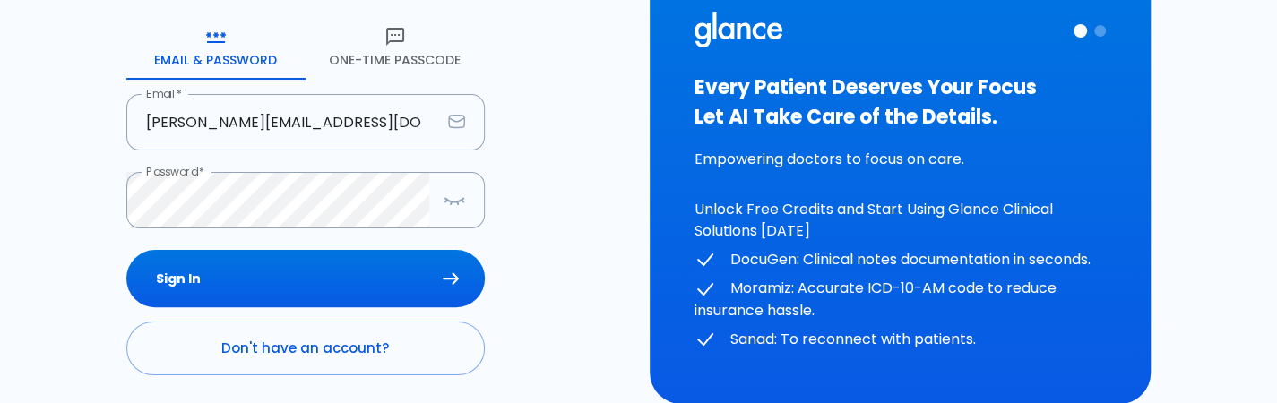 The width and height of the screenshot is (1277, 403). Describe the element at coordinates (283, 122) in the screenshot. I see `input: dr.ahmed@clinic.com` at that location.